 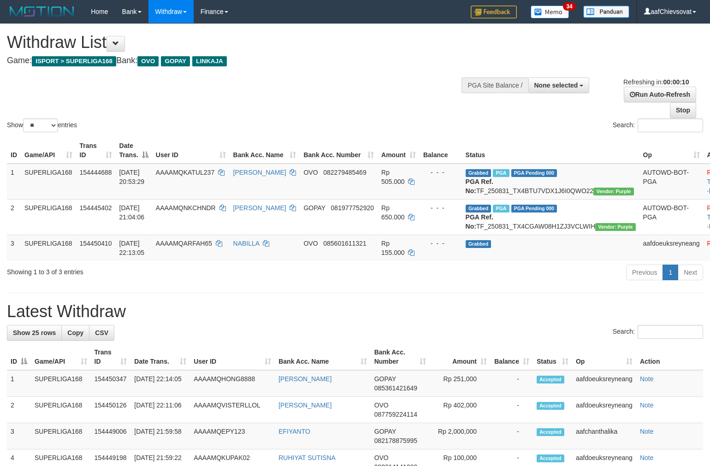 What do you see at coordinates (344, 172) in the screenshot?
I see `span: Copy 082279485469 to clipboard` at bounding box center [344, 172].